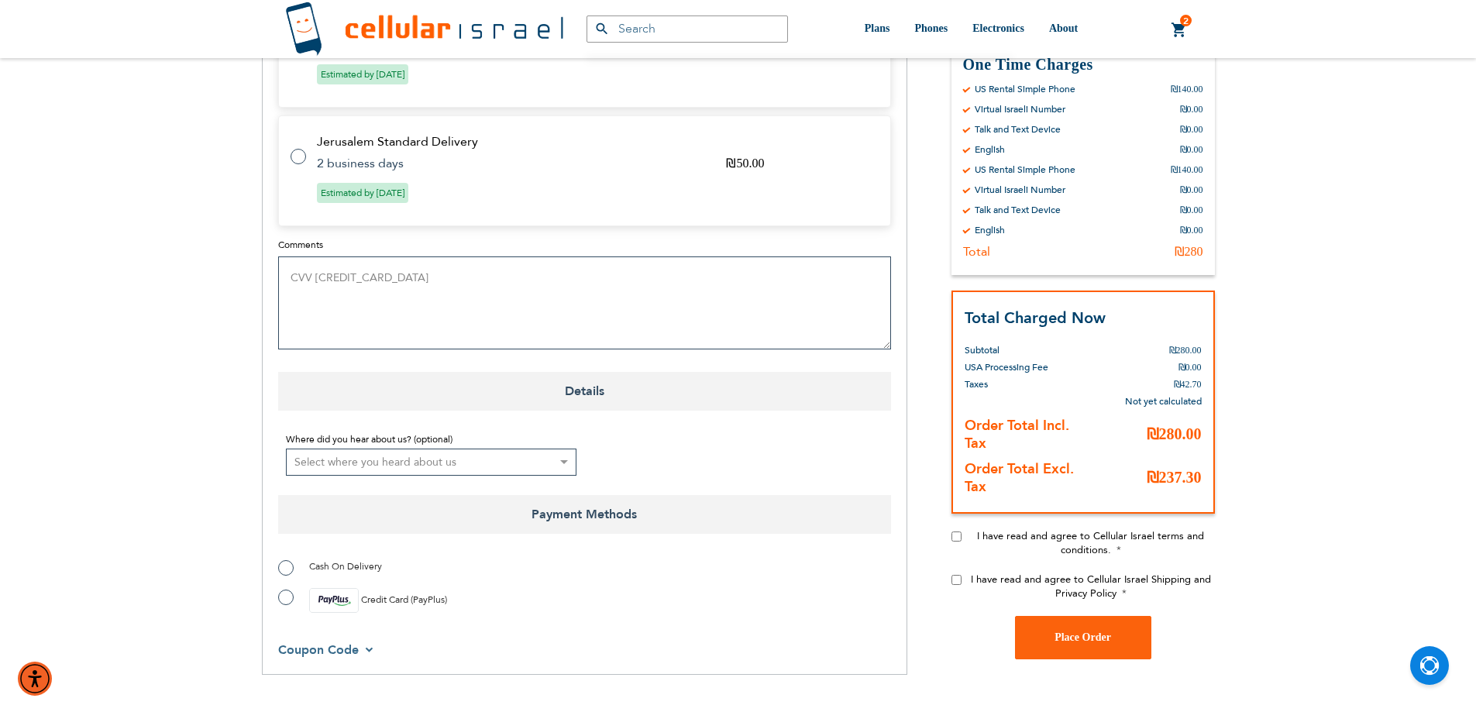 This screenshot has height=712, width=1476. What do you see at coordinates (1017, 435) in the screenshot?
I see `strong: Order Total Incl. Tax` at bounding box center [1017, 435].